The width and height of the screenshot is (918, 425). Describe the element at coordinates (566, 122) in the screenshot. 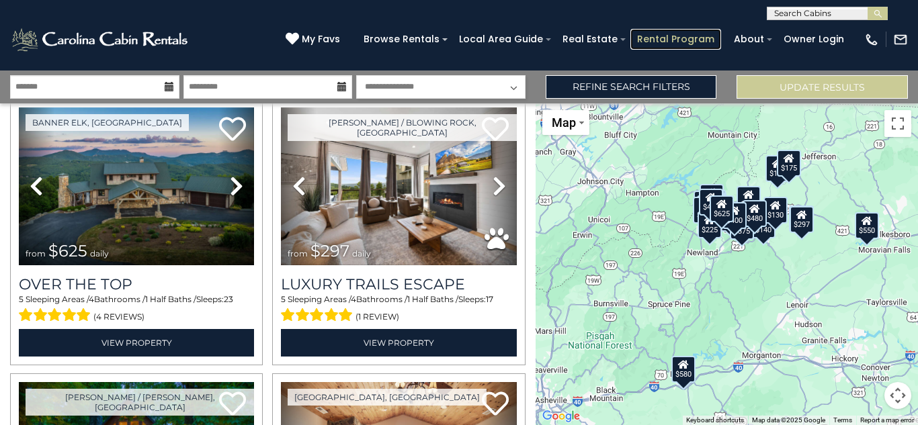

I see `button: Change map style` at that location.